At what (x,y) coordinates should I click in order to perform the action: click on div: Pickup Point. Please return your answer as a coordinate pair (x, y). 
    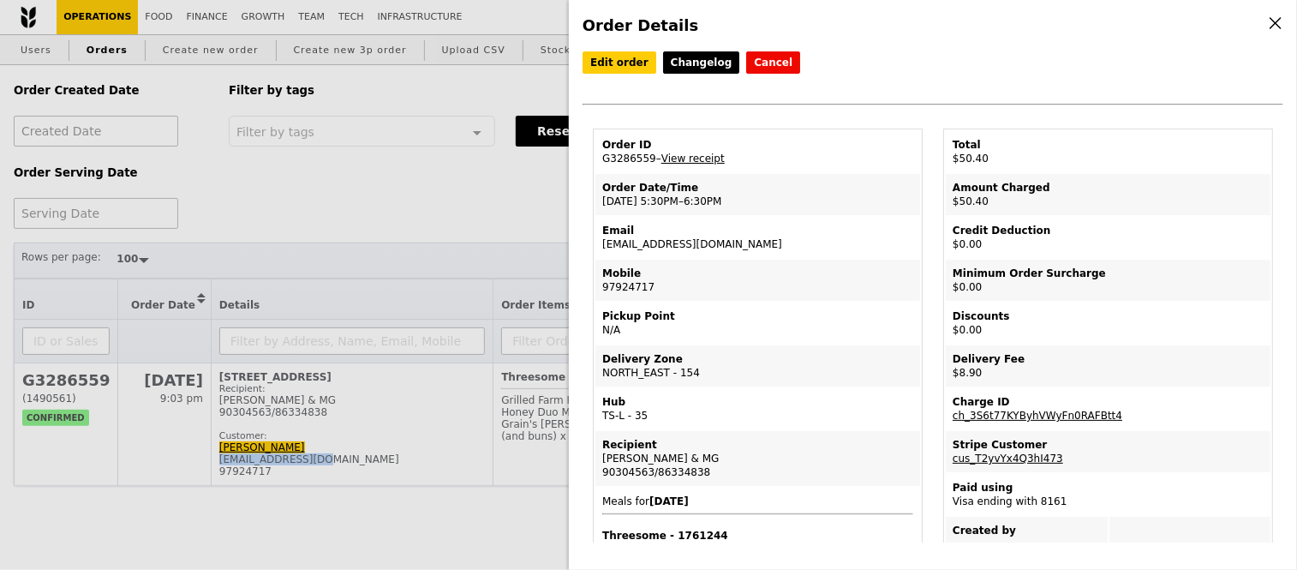
    Looking at the image, I should click on (757, 316).